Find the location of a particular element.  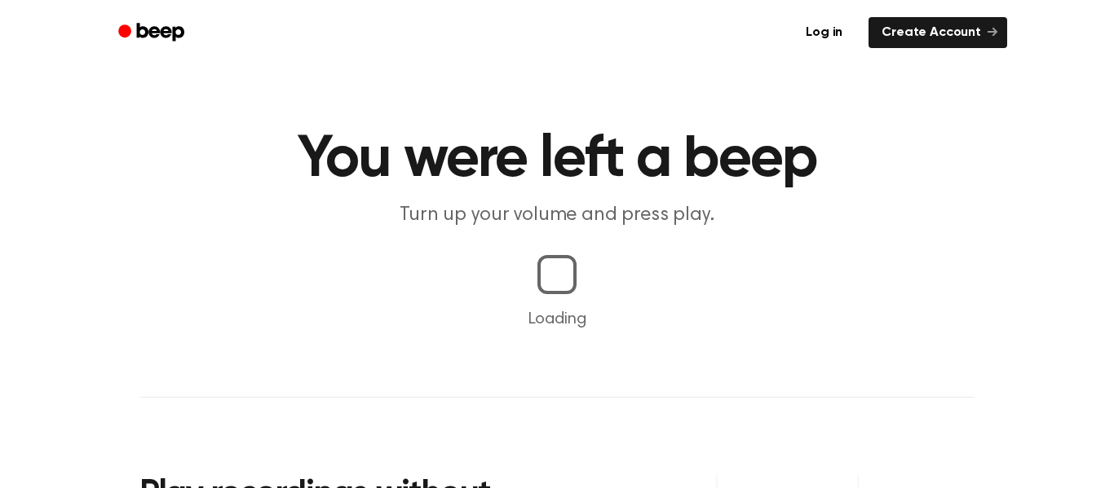

a: Beep is located at coordinates (152, 33).